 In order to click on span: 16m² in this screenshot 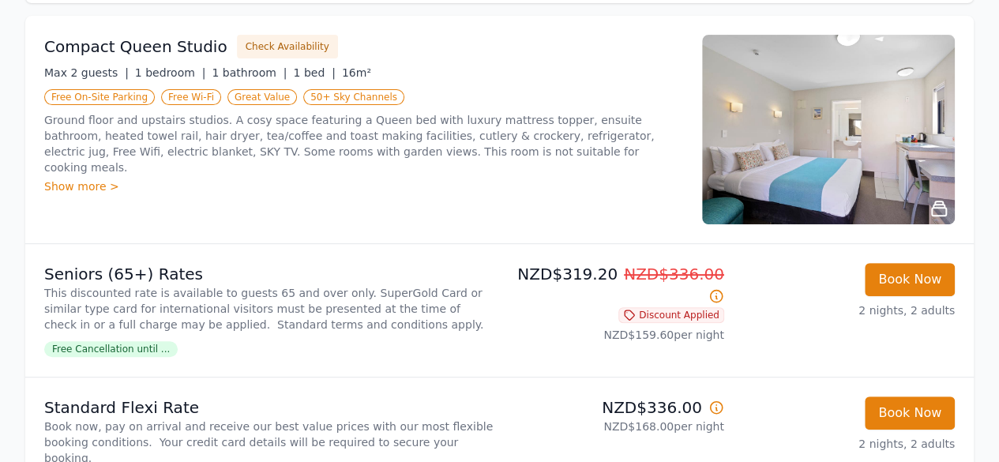, I will do `click(356, 73)`.